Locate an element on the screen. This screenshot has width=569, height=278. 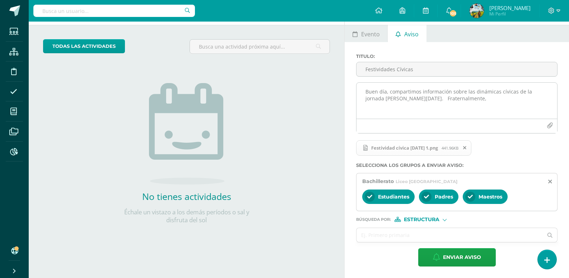
span: Estudiantes is located at coordinates (394, 196).